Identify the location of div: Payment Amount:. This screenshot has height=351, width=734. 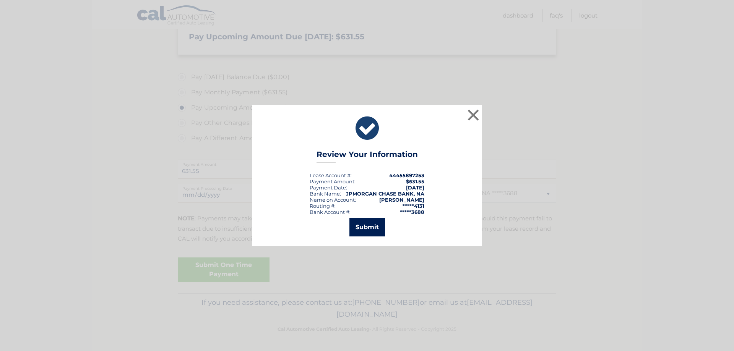
(333, 182).